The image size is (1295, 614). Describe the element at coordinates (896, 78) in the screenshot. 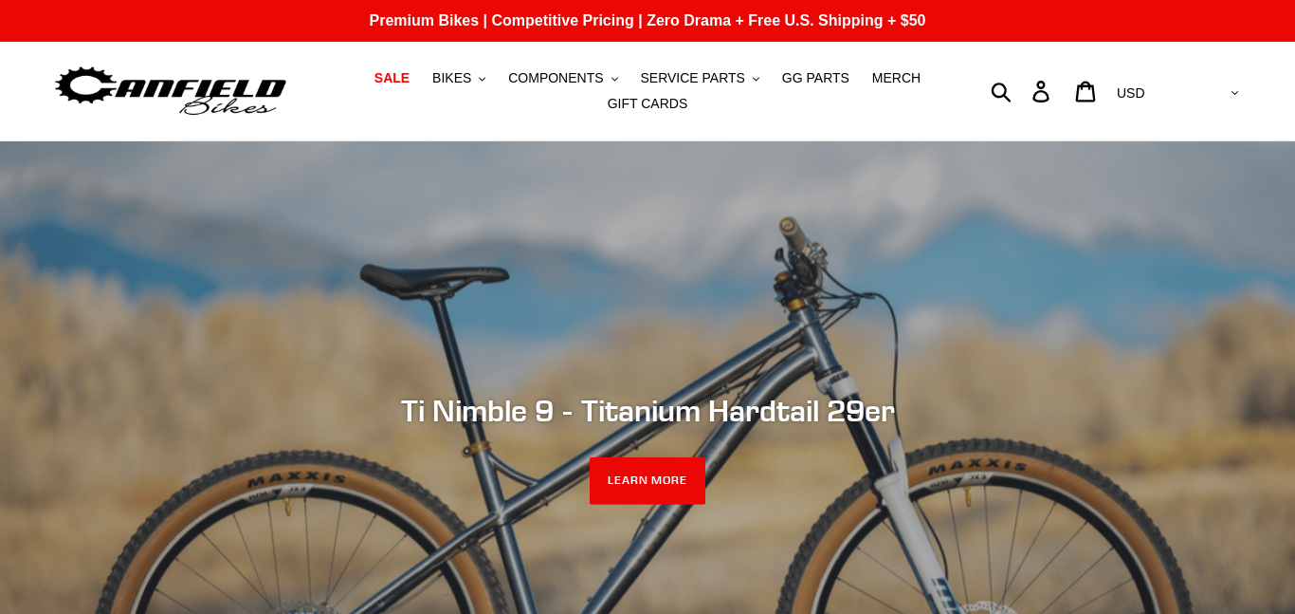

I see `span: MERCH` at that location.